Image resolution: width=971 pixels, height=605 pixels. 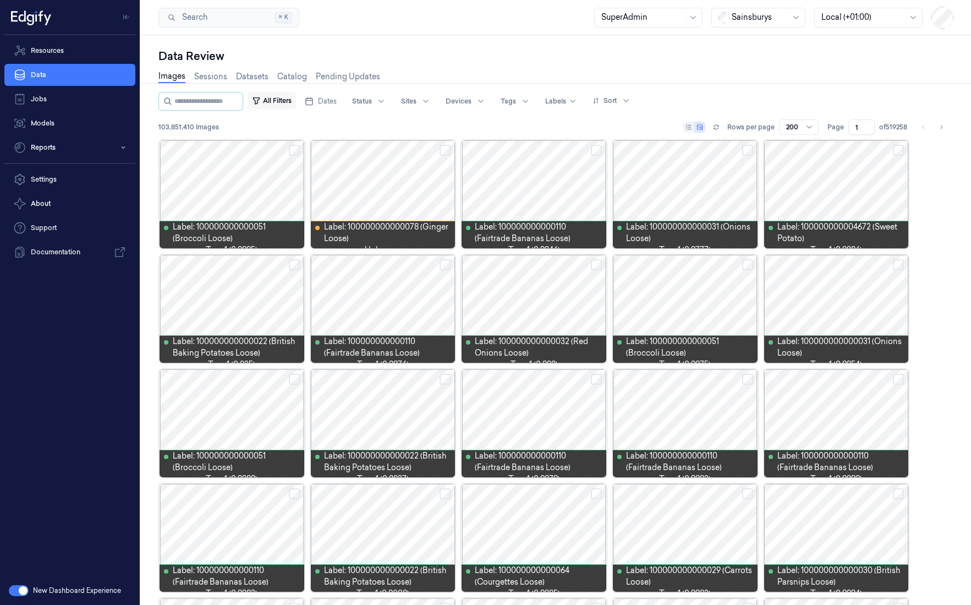 I want to click on span: top-1 (0.9976), so click(x=383, y=364).